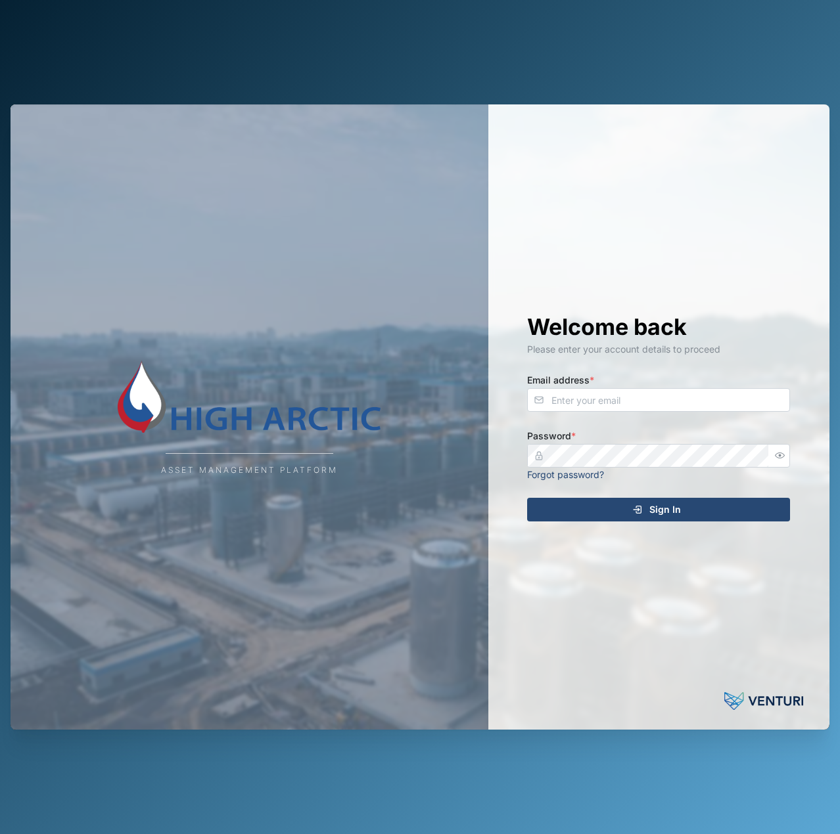 This screenshot has width=840, height=834. What do you see at coordinates (565, 474) in the screenshot?
I see `a: Forgot password?` at bounding box center [565, 474].